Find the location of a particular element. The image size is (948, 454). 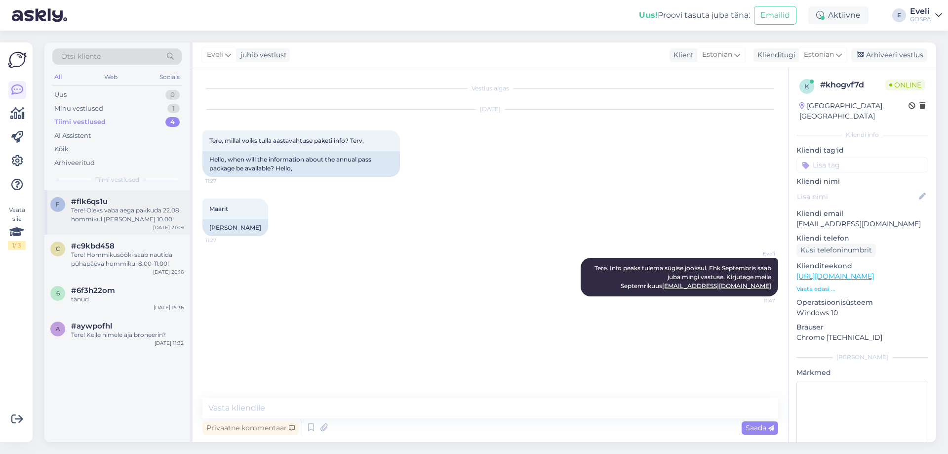

div: Klient is located at coordinates (681, 55).